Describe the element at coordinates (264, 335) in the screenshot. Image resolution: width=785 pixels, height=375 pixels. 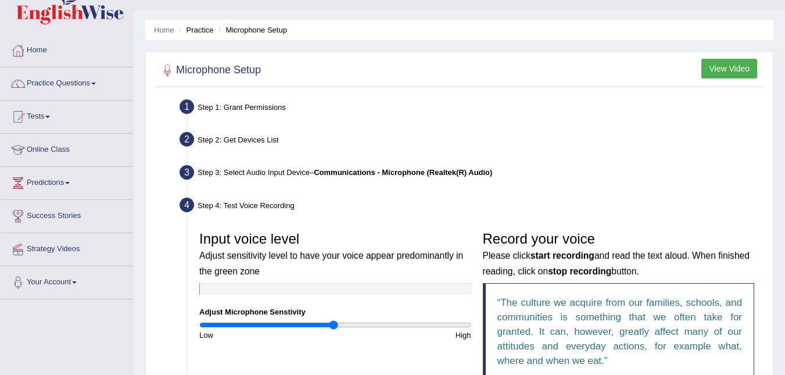
I see `div: Low` at that location.